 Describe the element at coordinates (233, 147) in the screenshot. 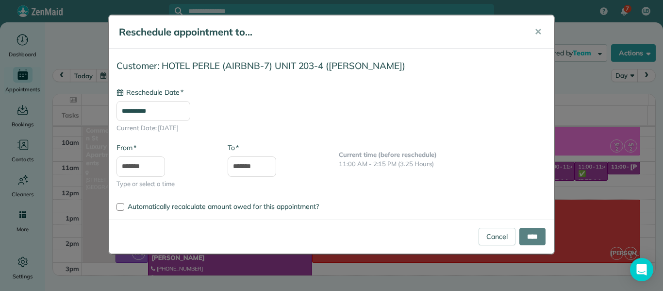

I see `label: To` at that location.